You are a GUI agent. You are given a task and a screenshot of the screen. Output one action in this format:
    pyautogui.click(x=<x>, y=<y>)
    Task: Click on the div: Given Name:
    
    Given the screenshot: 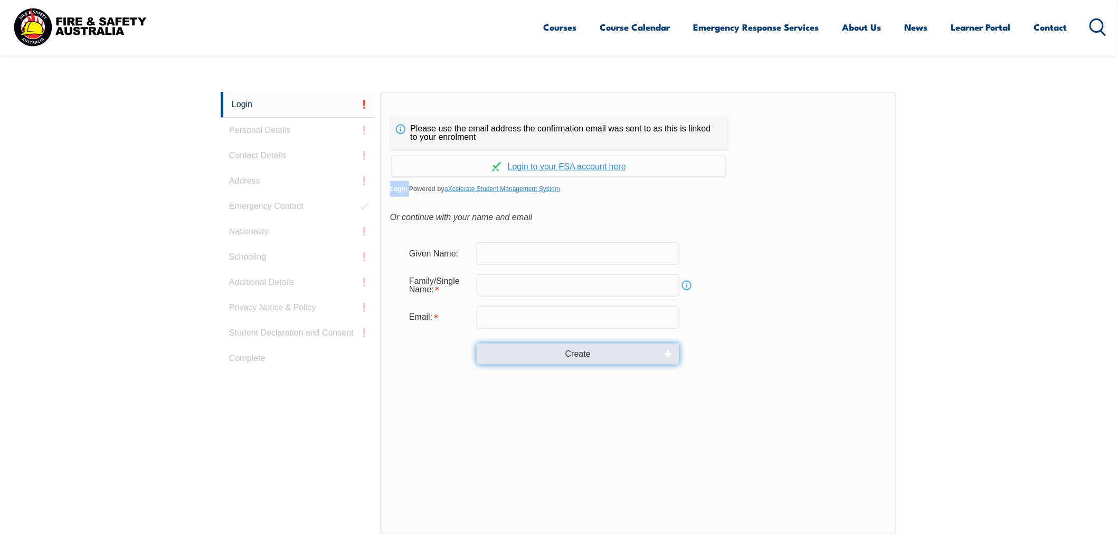 What is the action you would take?
    pyautogui.click(x=439, y=253)
    